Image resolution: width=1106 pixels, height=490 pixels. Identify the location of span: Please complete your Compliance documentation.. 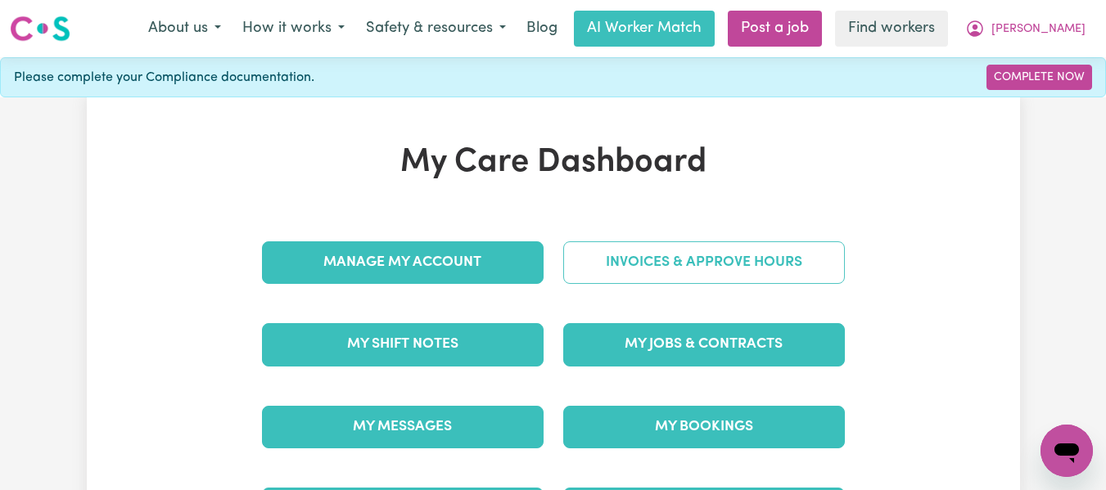
(164, 78).